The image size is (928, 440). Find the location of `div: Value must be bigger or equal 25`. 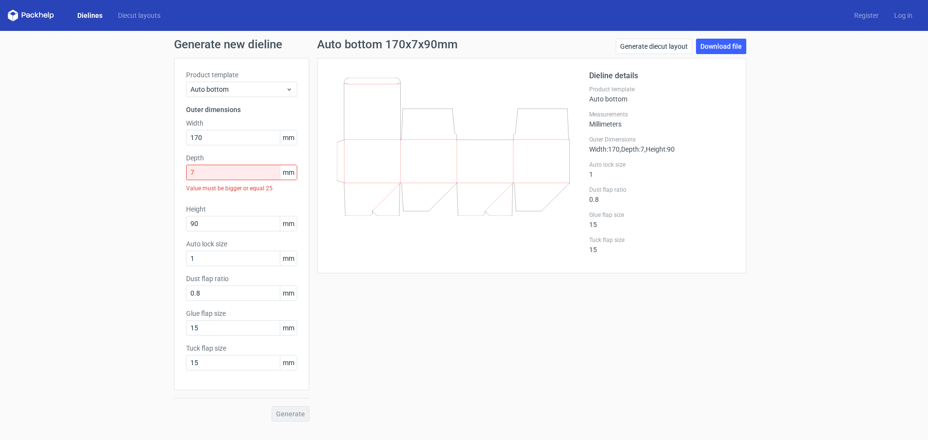

div: Value must be bigger or equal 25 is located at coordinates (242, 189).